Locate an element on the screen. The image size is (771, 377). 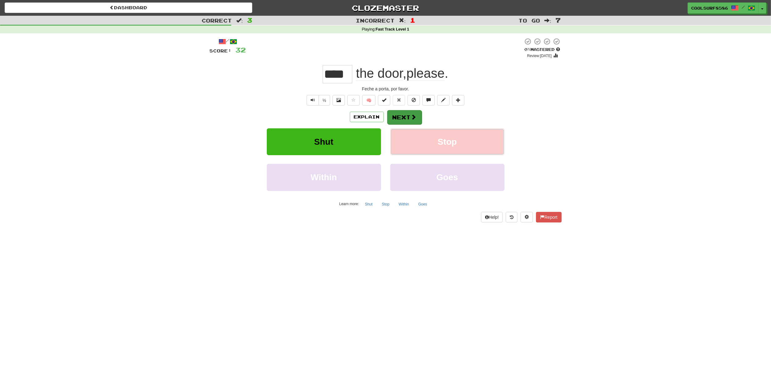
span: Correct is located at coordinates (217, 20).